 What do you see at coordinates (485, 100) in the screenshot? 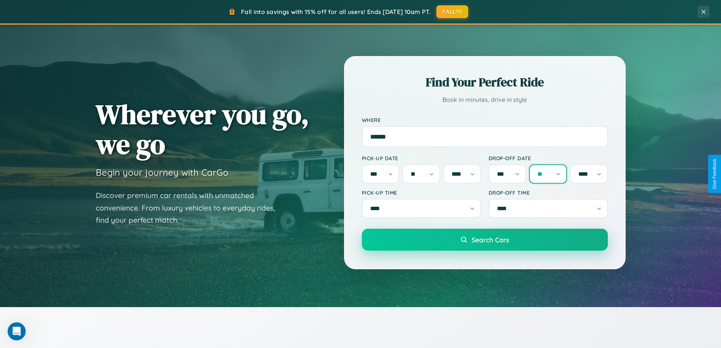
I see `p: Book in minutes, drive in style` at bounding box center [485, 100].